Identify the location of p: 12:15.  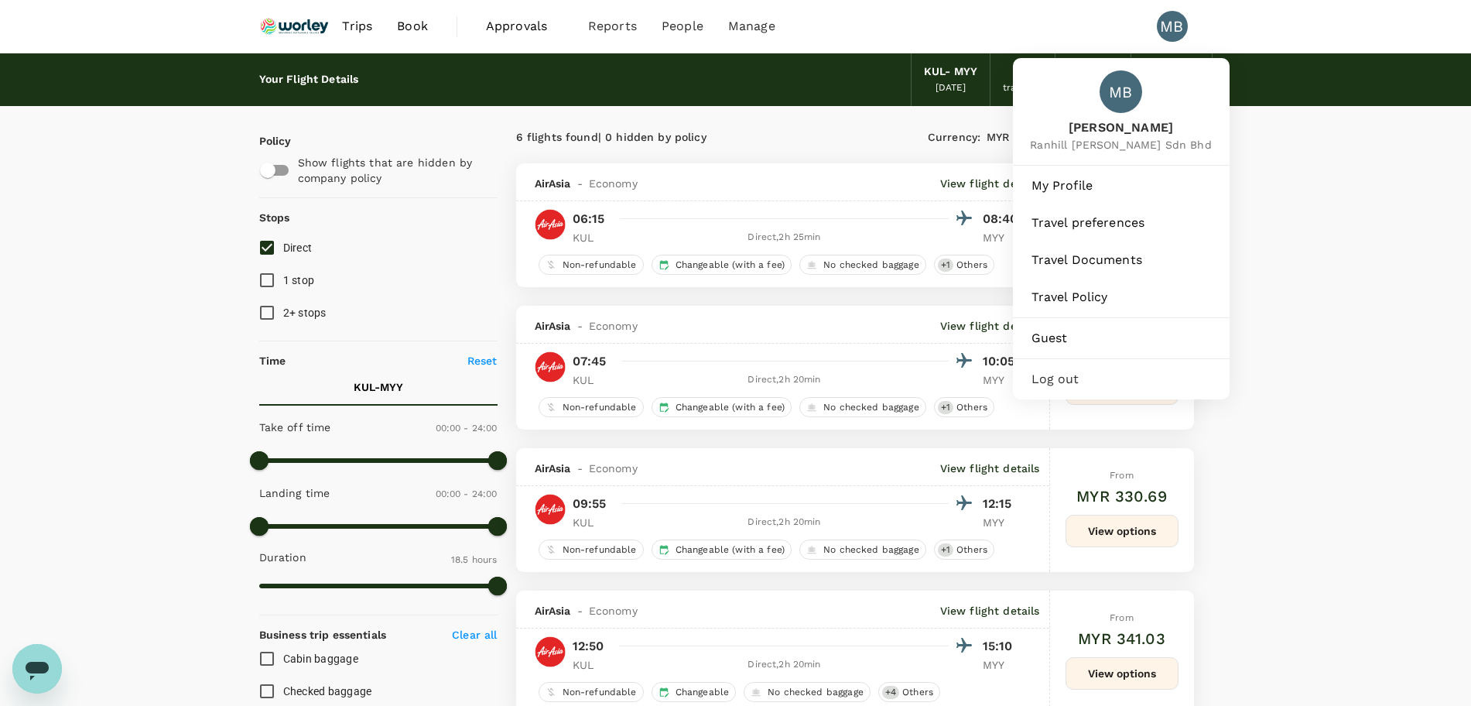
(1002, 504).